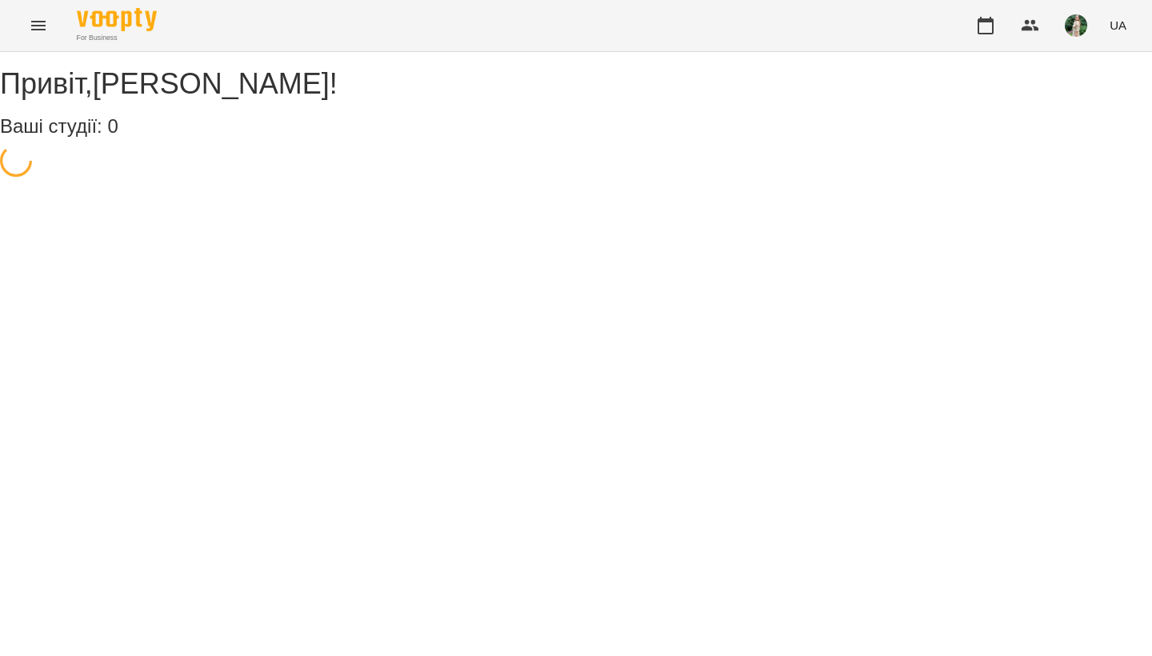 Image resolution: width=1152 pixels, height=656 pixels. I want to click on img: bbd0528ef5908bfc68755b7ff7d40d74.jpg, so click(1076, 26).